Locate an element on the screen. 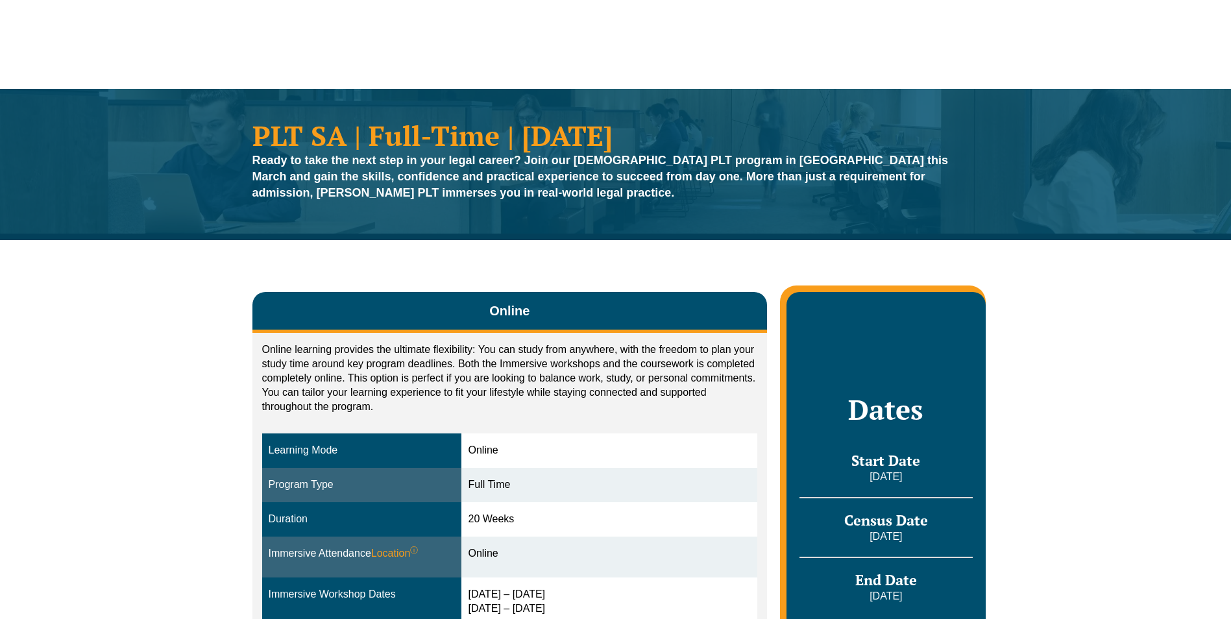  div: 20 Weeks is located at coordinates (609, 519).